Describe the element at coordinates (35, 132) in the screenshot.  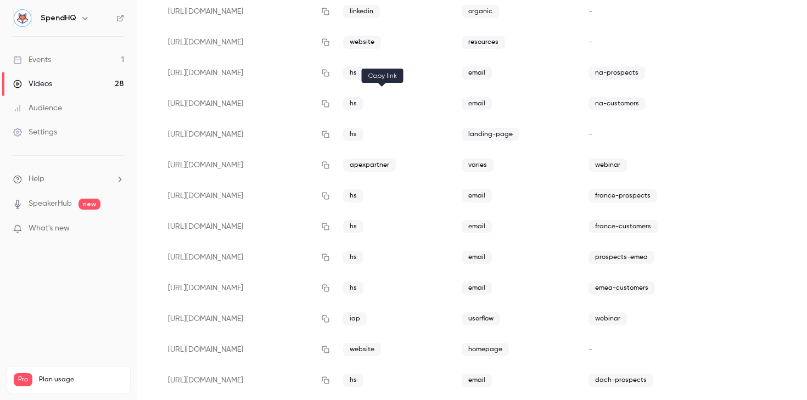
I see `div: Settings` at that location.